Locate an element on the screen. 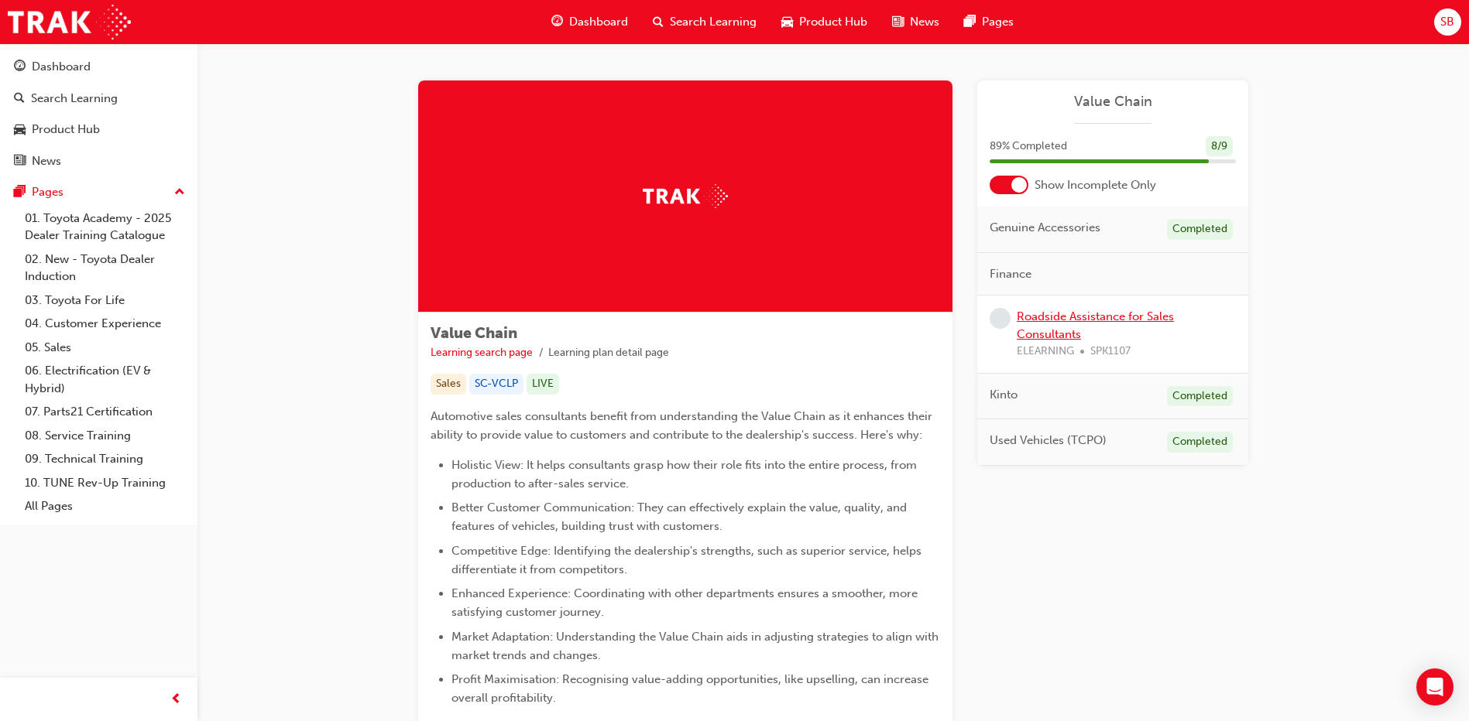 The width and height of the screenshot is (1469, 721). span: up-icon is located at coordinates (180, 193).